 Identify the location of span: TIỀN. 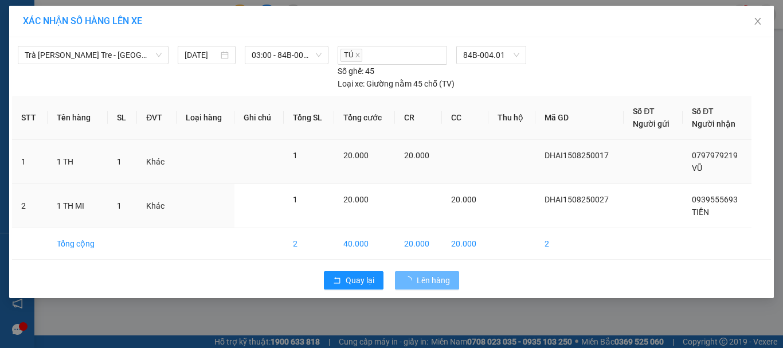
(700, 212).